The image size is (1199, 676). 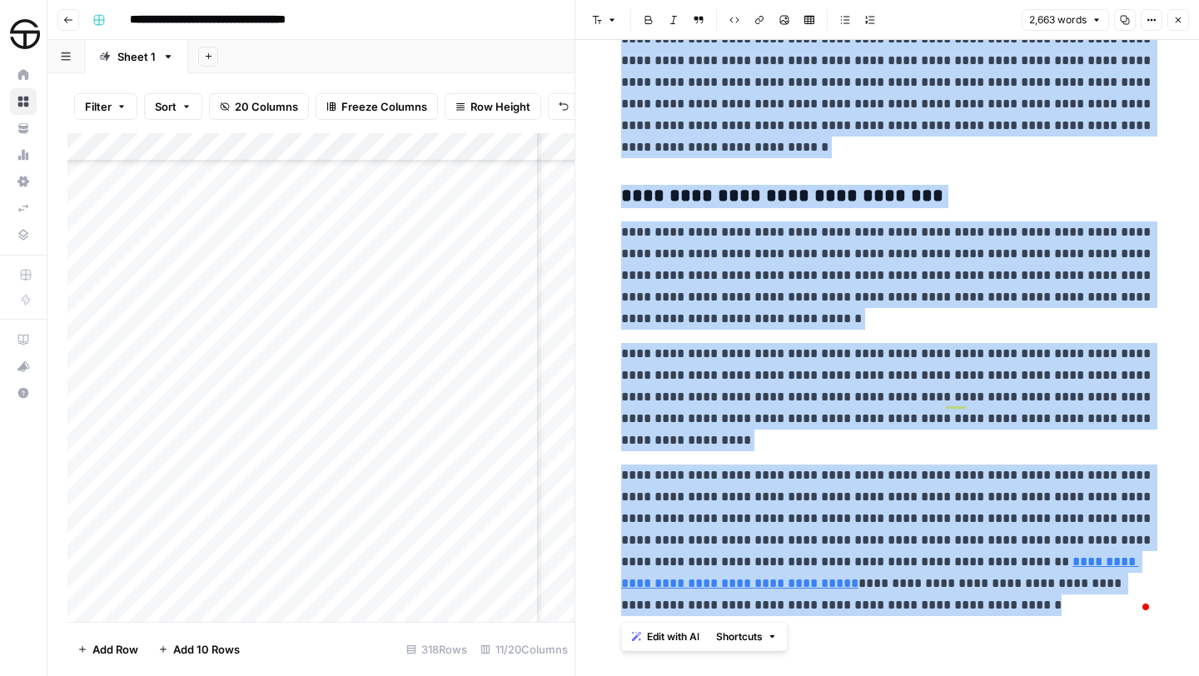 I want to click on button: Freeze Columns, so click(x=376, y=107).